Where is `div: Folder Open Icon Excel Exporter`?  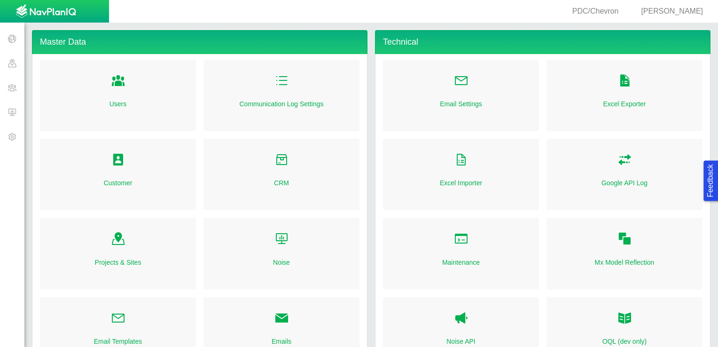
div: Folder Open Icon Excel Exporter is located at coordinates (624, 95).